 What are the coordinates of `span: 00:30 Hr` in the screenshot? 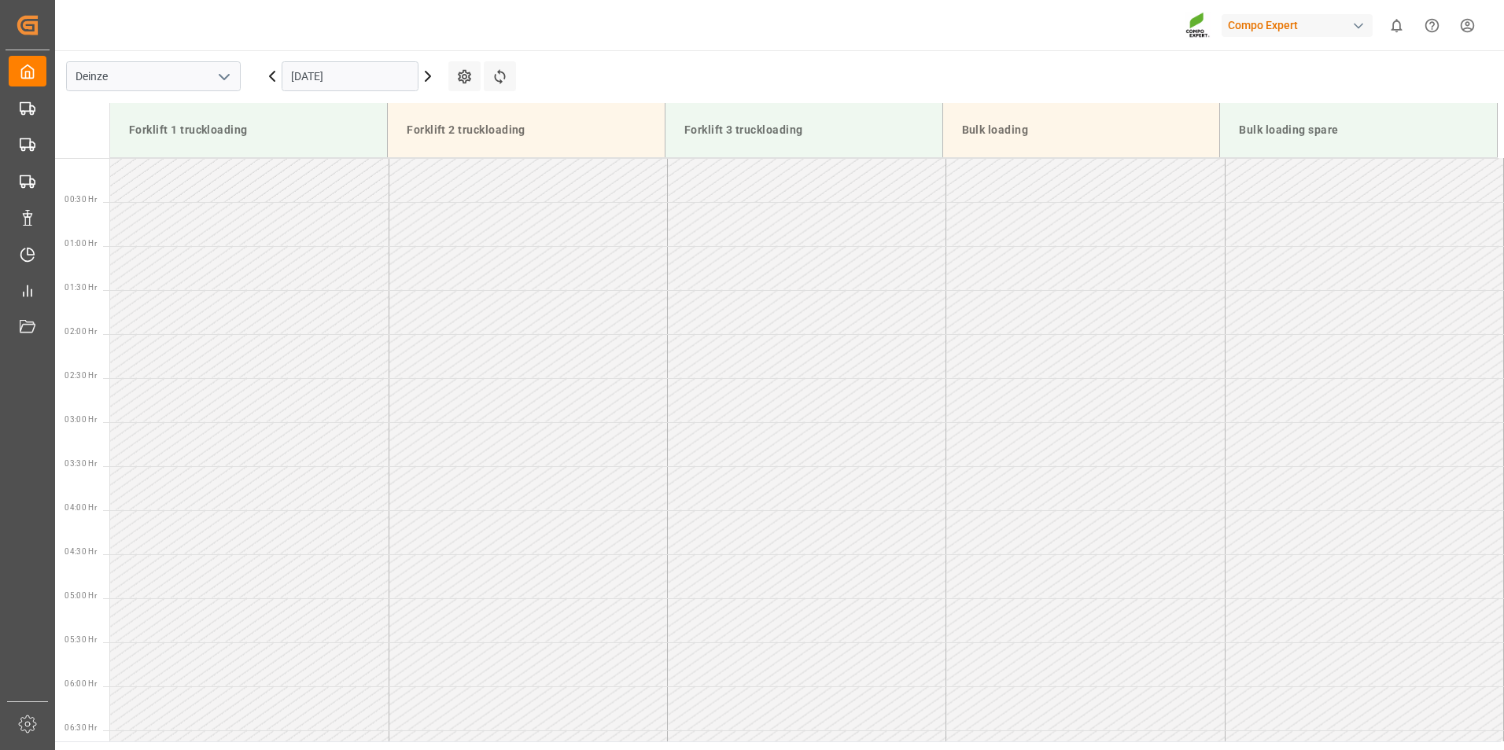 It's located at (80, 199).